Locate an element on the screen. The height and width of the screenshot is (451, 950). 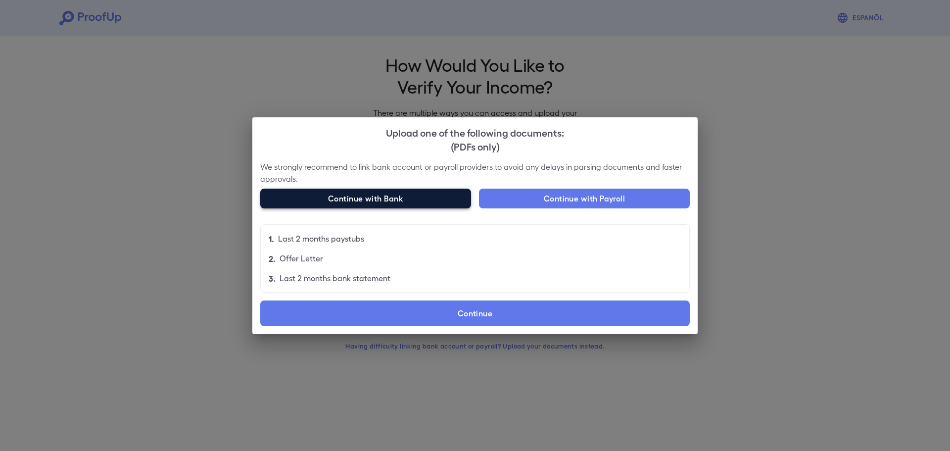
p: Last 2 months paystubs is located at coordinates (321, 238).